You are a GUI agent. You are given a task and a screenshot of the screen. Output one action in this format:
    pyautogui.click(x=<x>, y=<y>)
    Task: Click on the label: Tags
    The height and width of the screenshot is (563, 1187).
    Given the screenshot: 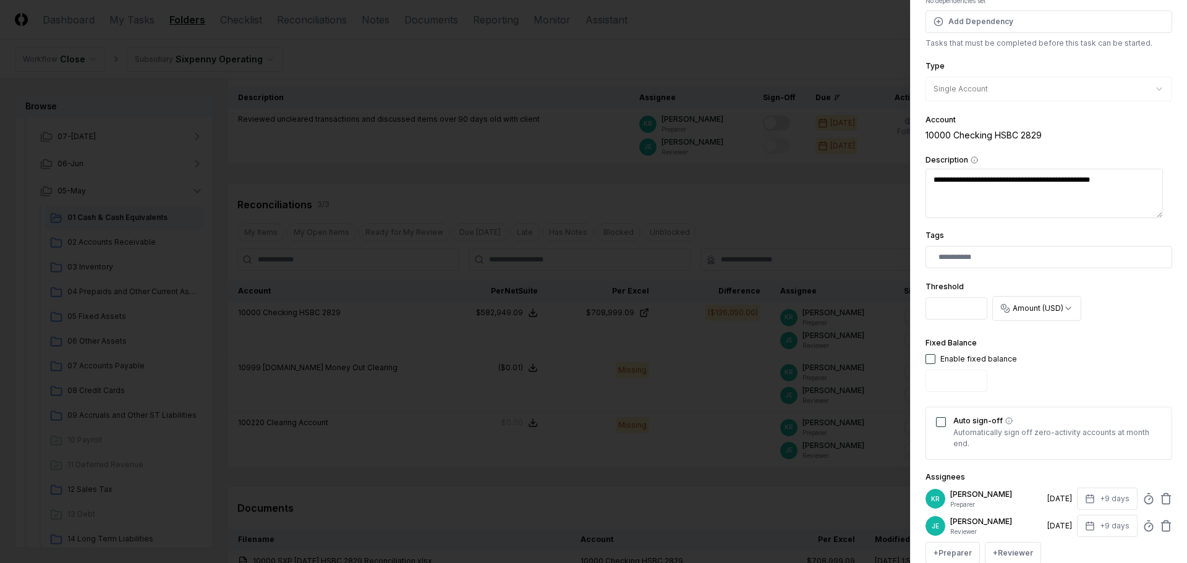 What is the action you would take?
    pyautogui.click(x=935, y=235)
    